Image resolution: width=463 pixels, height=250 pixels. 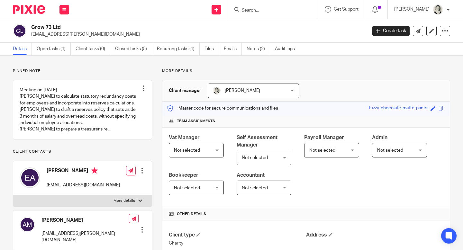 What do you see at coordinates (54, 49) in the screenshot?
I see `a: Open tasks (1)` at bounding box center [54, 49].